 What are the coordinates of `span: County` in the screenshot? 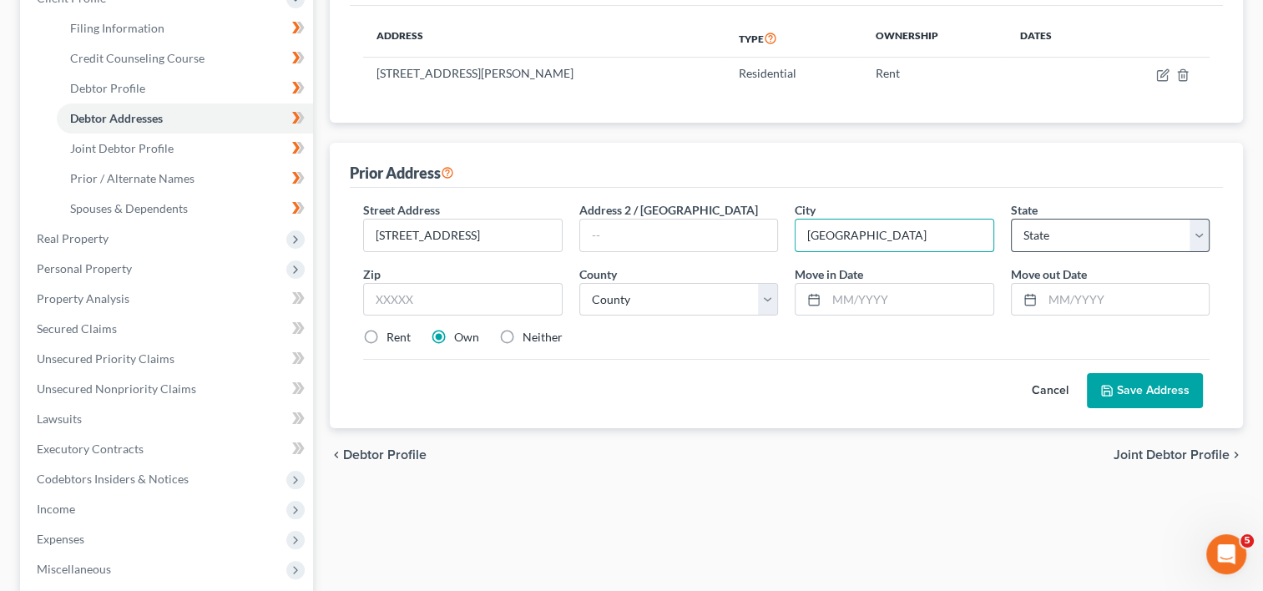 It's located at (598, 274).